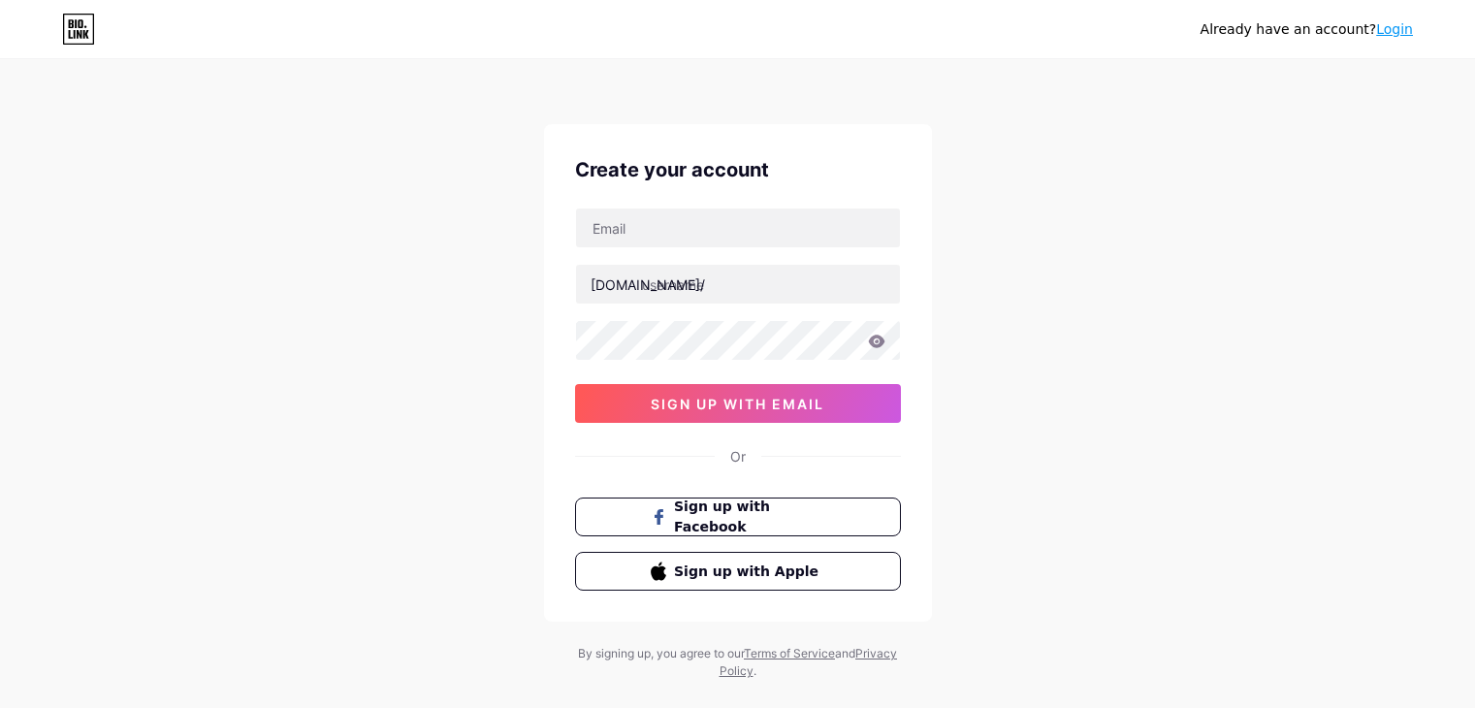  Describe the element at coordinates (1307, 29) in the screenshot. I see `div: Already have an account?` at that location.